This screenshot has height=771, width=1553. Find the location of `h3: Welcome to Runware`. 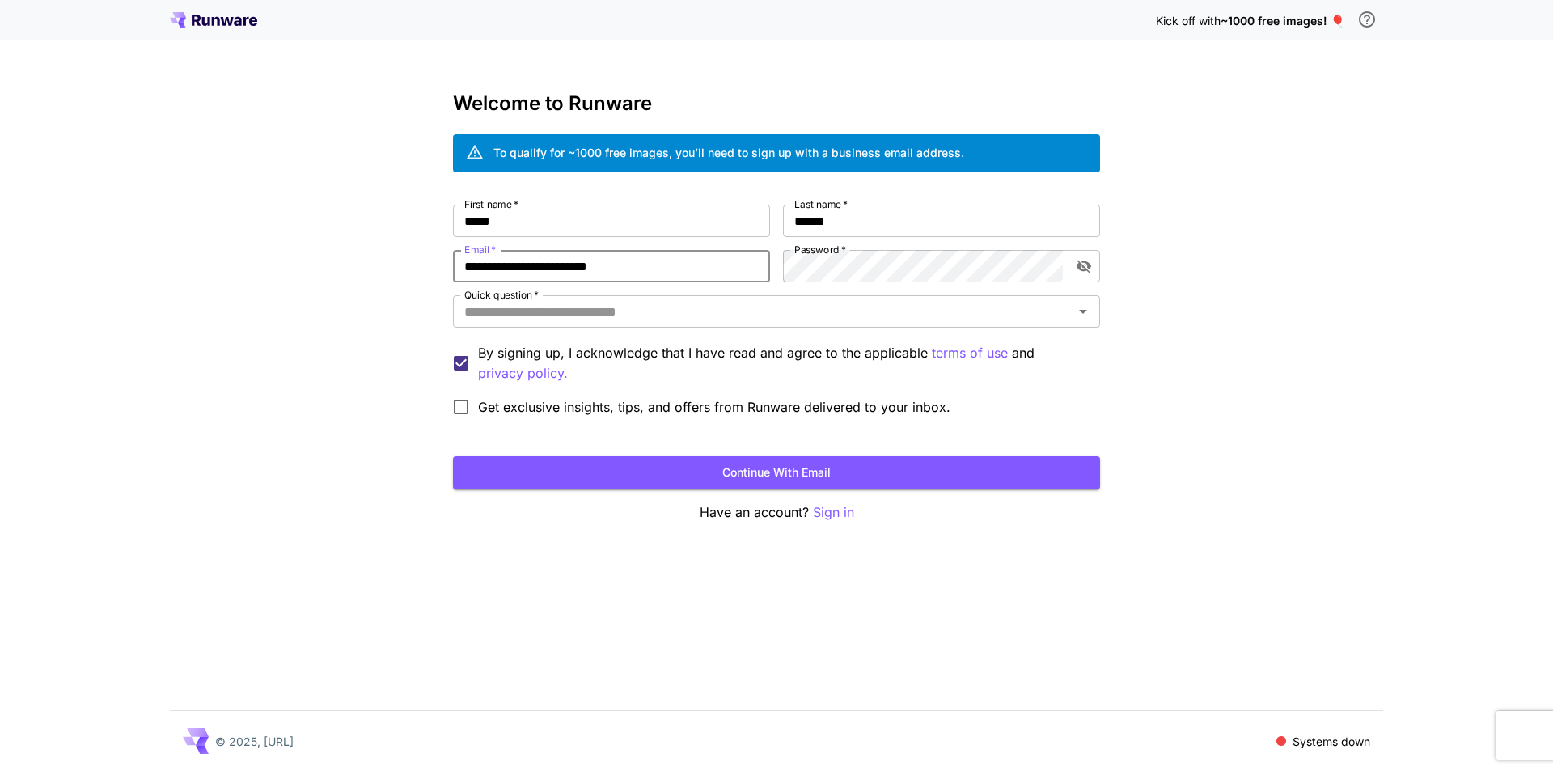

h3: Welcome to Runware is located at coordinates (776, 104).